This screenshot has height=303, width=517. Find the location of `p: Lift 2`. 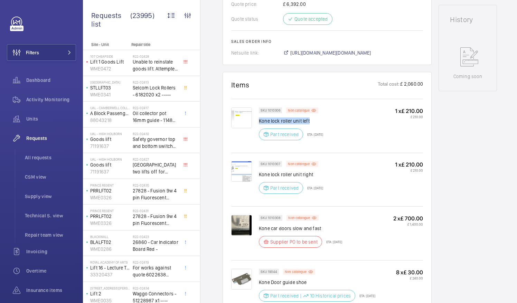

p: Lift 2 is located at coordinates (110, 294).